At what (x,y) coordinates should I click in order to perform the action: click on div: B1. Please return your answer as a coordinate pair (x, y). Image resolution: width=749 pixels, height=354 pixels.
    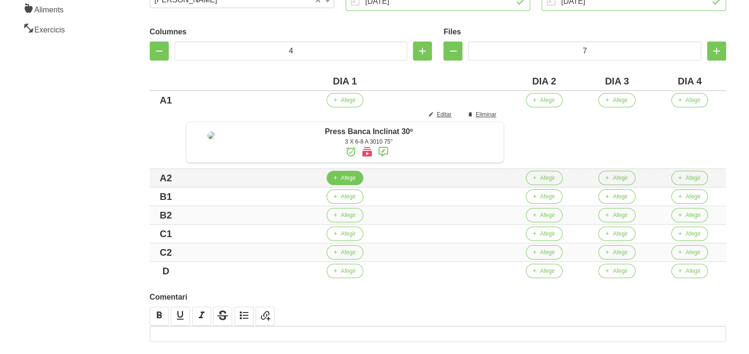
    Looking at the image, I should click on (166, 197).